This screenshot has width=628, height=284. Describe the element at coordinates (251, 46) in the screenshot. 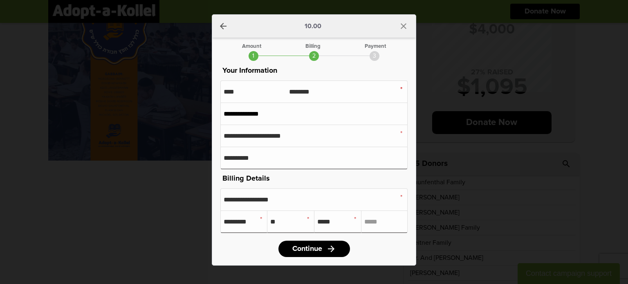

I see `div: Amount` at that location.